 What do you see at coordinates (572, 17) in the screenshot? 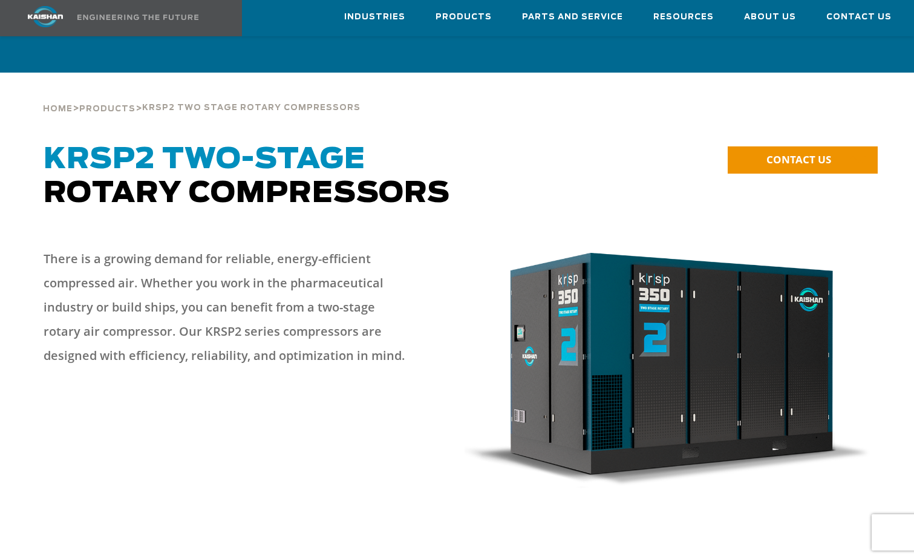
I see `a: Parts and Service` at bounding box center [572, 17].